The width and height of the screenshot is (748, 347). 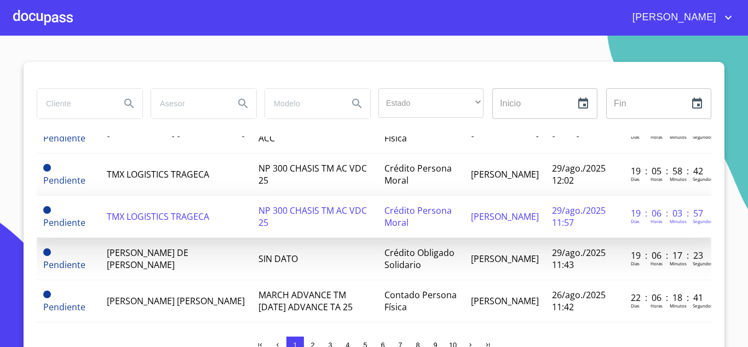 I want to click on span: Crédito Obligado Solidario, so click(x=420, y=258).